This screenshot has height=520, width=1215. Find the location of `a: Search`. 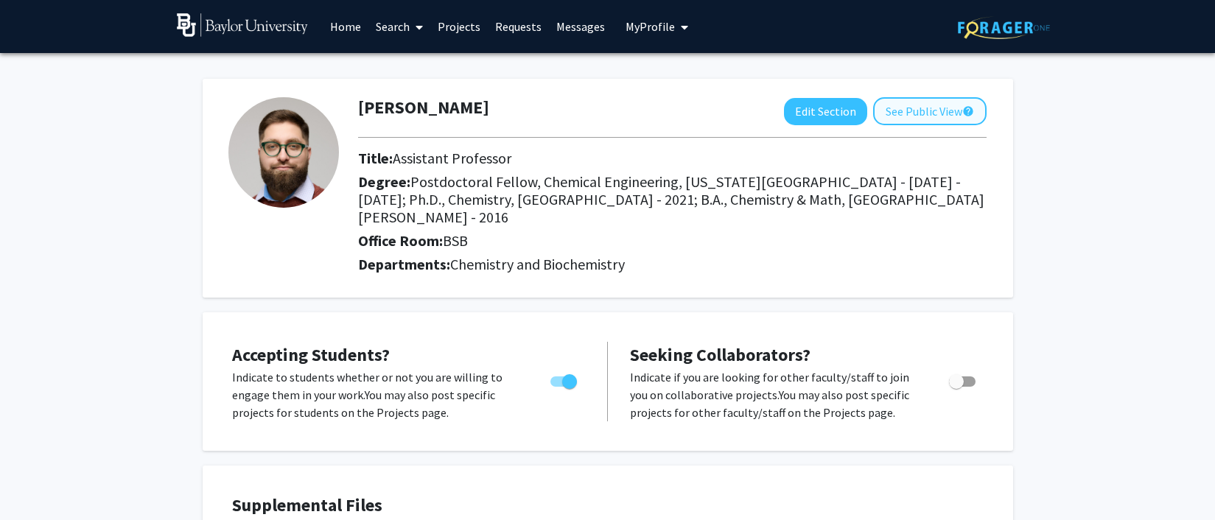

a: Search is located at coordinates (399, 27).